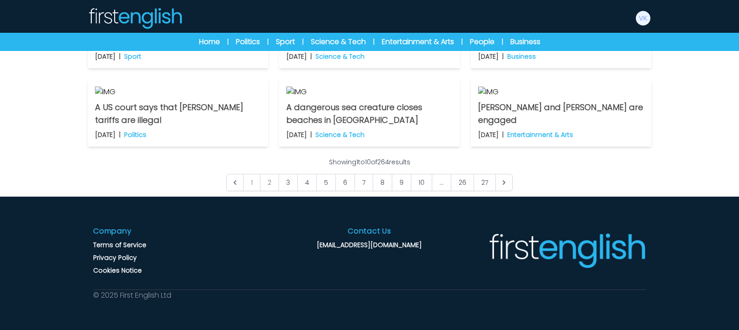  What do you see at coordinates (370, 162) in the screenshot?
I see `p: Showing to of results` at bounding box center [370, 162].